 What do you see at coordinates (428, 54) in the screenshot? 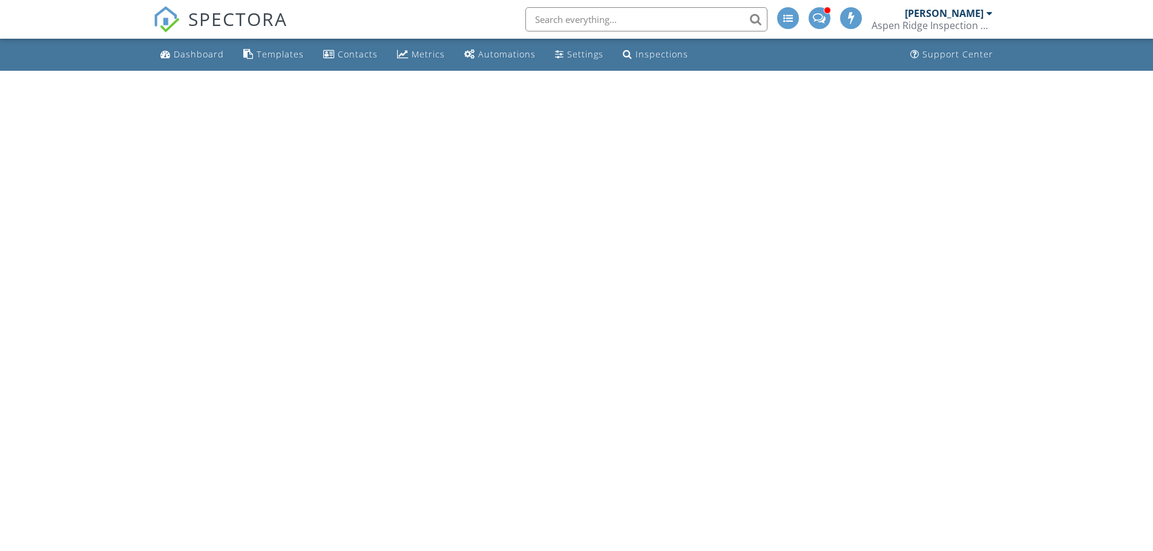
I see `div: Metrics` at bounding box center [428, 54].